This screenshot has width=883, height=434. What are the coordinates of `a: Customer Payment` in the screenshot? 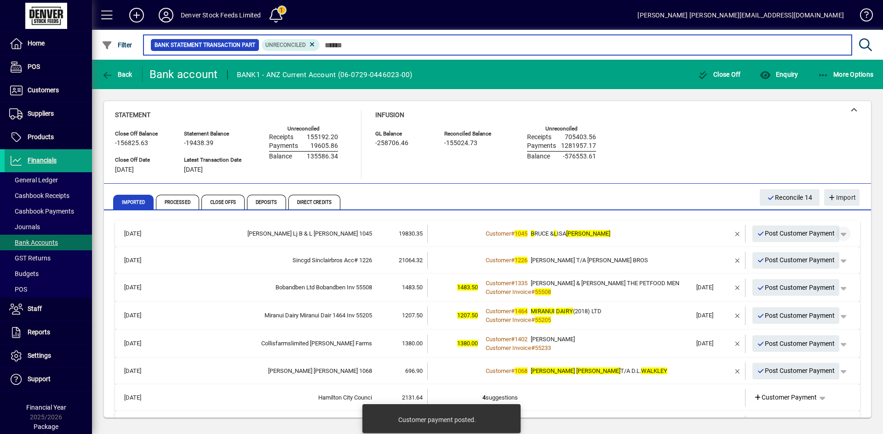 It's located at (785, 398).